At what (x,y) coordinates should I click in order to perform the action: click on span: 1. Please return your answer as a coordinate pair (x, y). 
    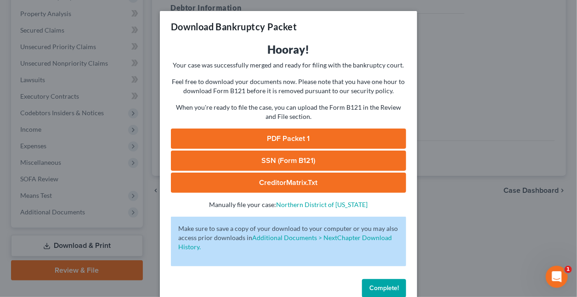
    Looking at the image, I should click on (568, 270).